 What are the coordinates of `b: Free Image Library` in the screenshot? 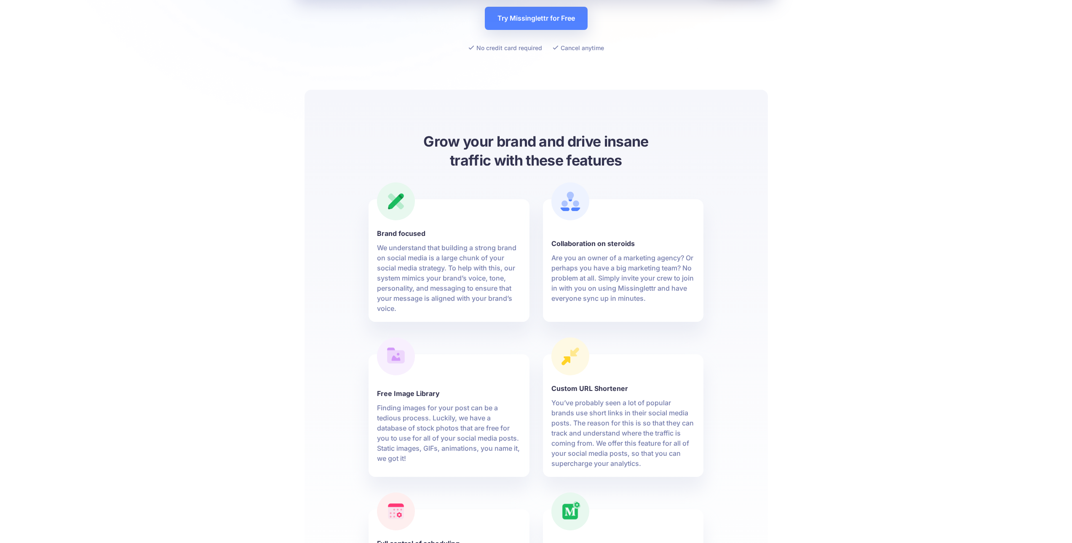 It's located at (449, 393).